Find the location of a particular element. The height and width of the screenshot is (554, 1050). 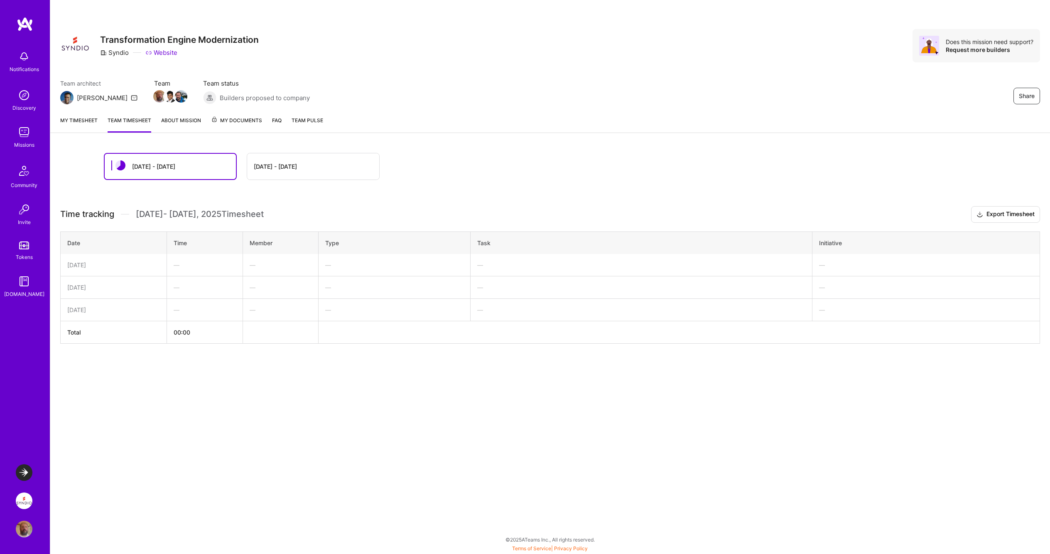

img: Community is located at coordinates (24, 171).